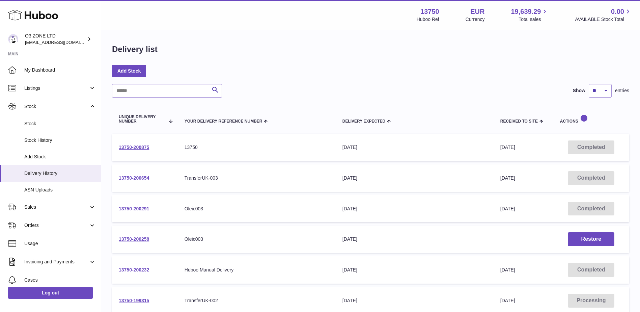 This screenshot has width=640, height=312. What do you see at coordinates (142, 119) in the screenshot?
I see `span: Unique Delivery Number` at bounding box center [142, 119].